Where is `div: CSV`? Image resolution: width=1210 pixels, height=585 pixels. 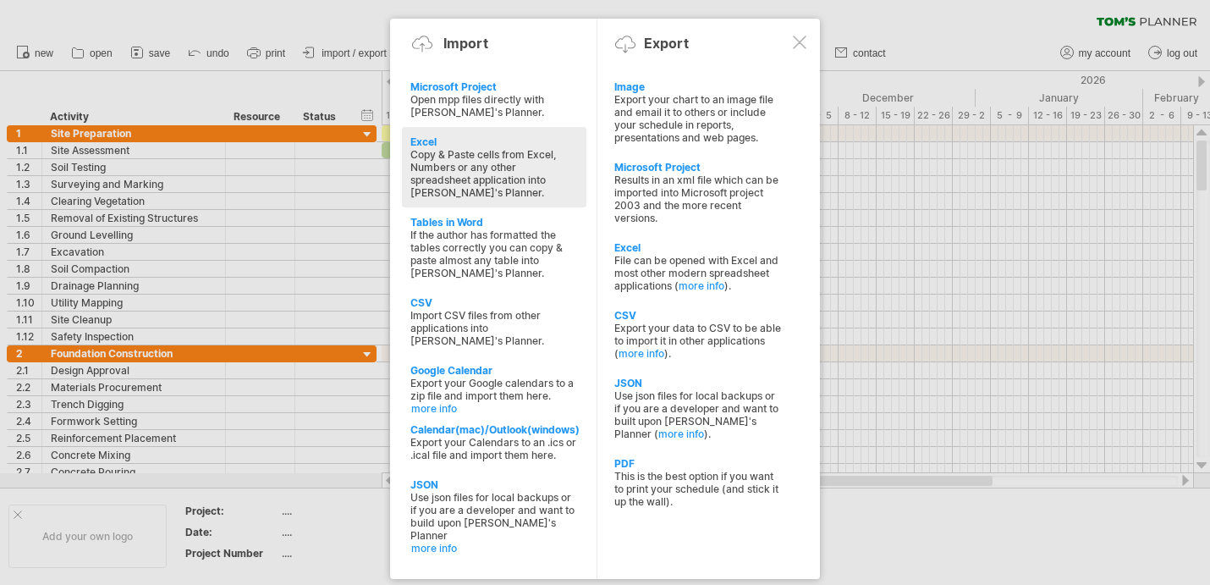 div: CSV is located at coordinates (698, 315).